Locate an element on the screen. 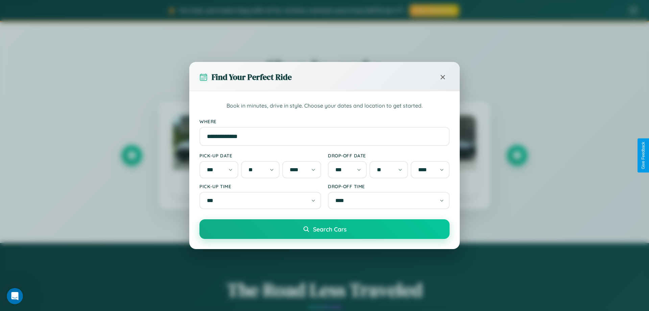 Image resolution: width=649 pixels, height=311 pixels. h3: Find Your Perfect Ride is located at coordinates (251, 77).